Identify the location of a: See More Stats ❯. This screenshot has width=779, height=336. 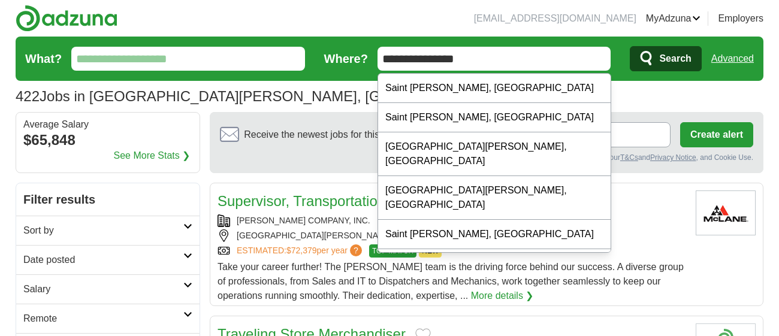
(152, 156).